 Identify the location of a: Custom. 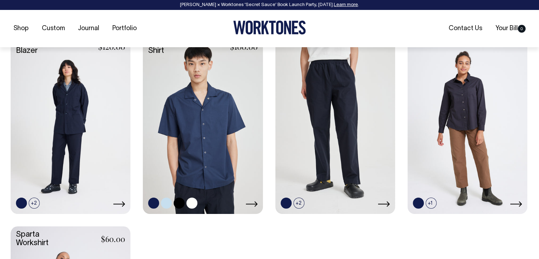
(53, 28).